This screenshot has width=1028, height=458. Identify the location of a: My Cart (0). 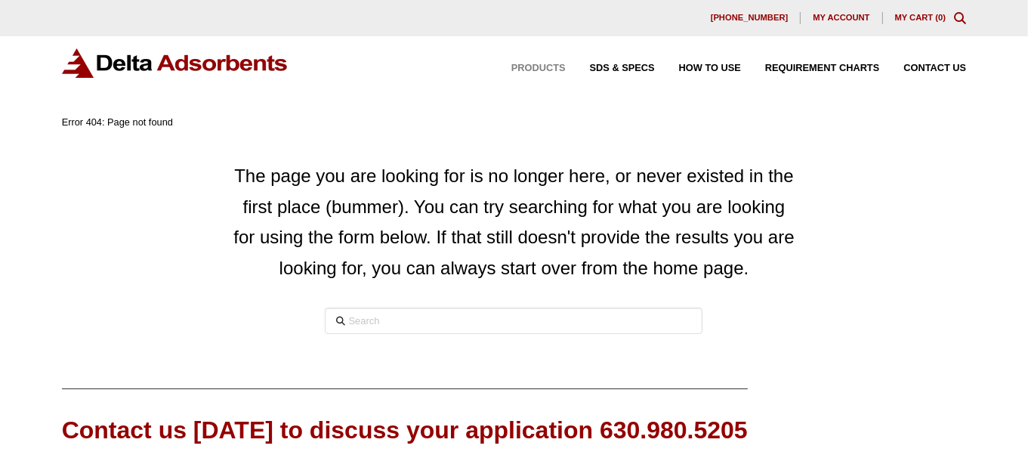
(921, 17).